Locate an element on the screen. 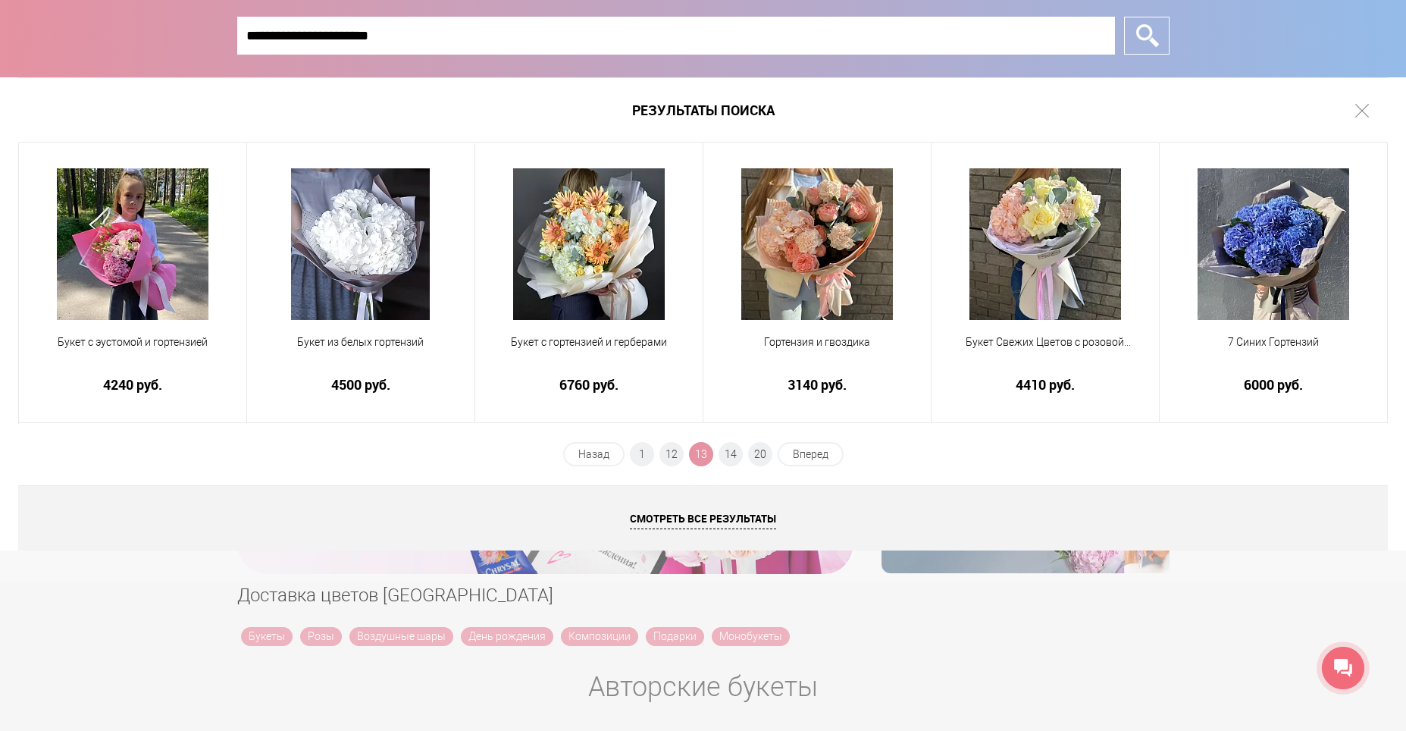 The width and height of the screenshot is (1406, 731). span: 1 is located at coordinates (642, 454).